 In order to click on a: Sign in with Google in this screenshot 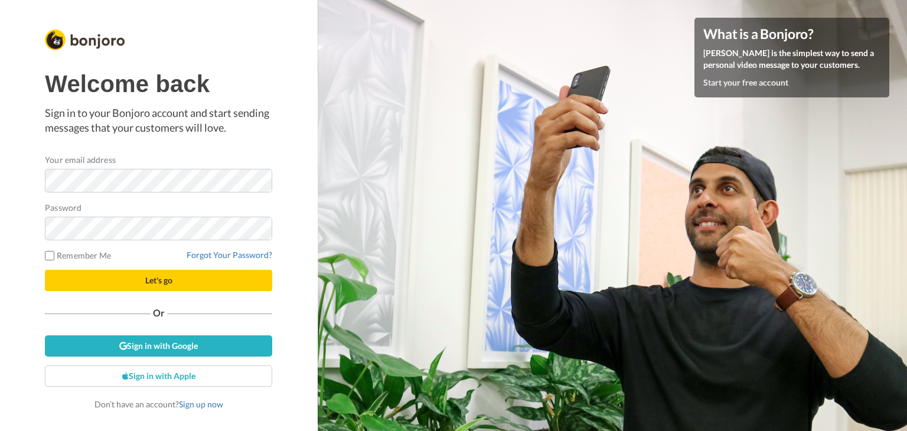, I will do `click(158, 346)`.